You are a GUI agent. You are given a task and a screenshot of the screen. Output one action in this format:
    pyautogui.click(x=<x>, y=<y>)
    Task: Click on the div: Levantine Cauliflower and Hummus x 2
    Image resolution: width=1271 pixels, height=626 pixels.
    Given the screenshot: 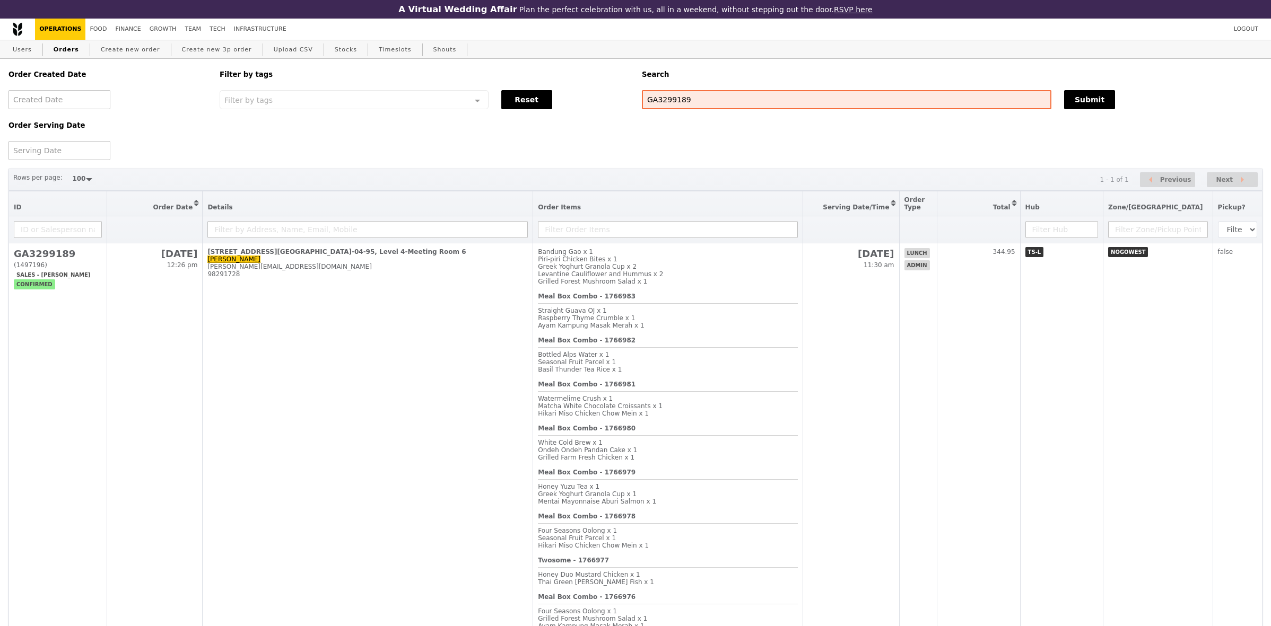 What is the action you would take?
    pyautogui.click(x=668, y=274)
    